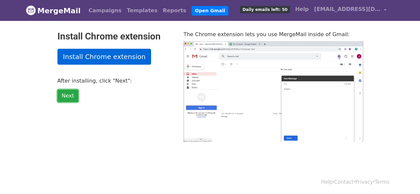 The image size is (420, 194). What do you see at coordinates (116, 81) in the screenshot?
I see `p: After installing, click "Next":` at bounding box center [116, 81].